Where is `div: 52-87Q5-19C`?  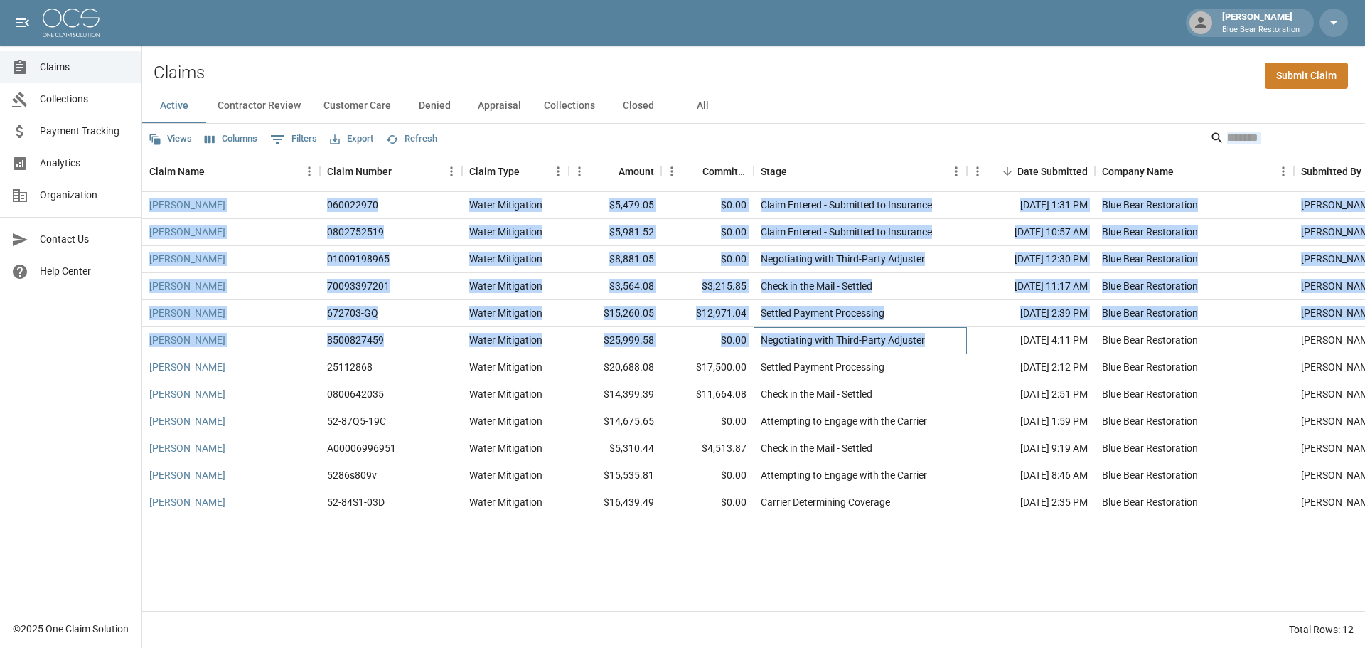 div: 52-87Q5-19C is located at coordinates (356, 421).